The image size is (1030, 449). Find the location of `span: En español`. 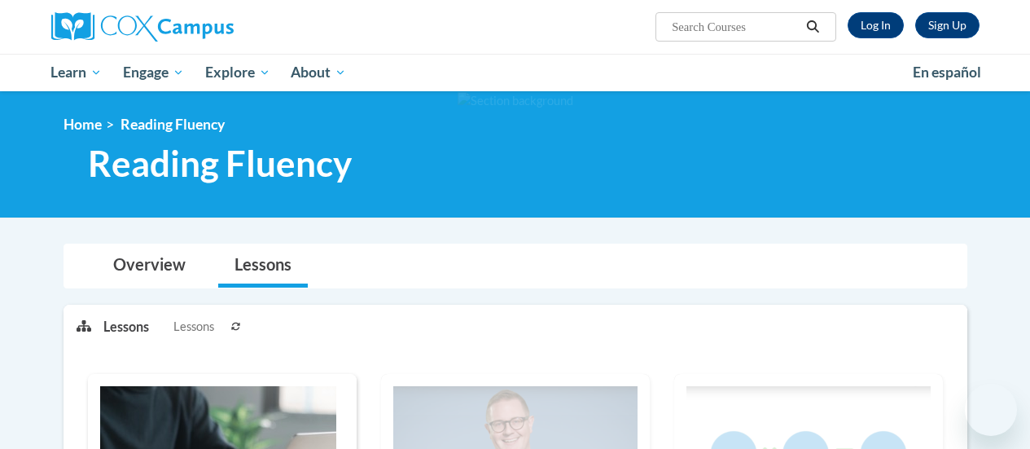

span: En español is located at coordinates (947, 72).